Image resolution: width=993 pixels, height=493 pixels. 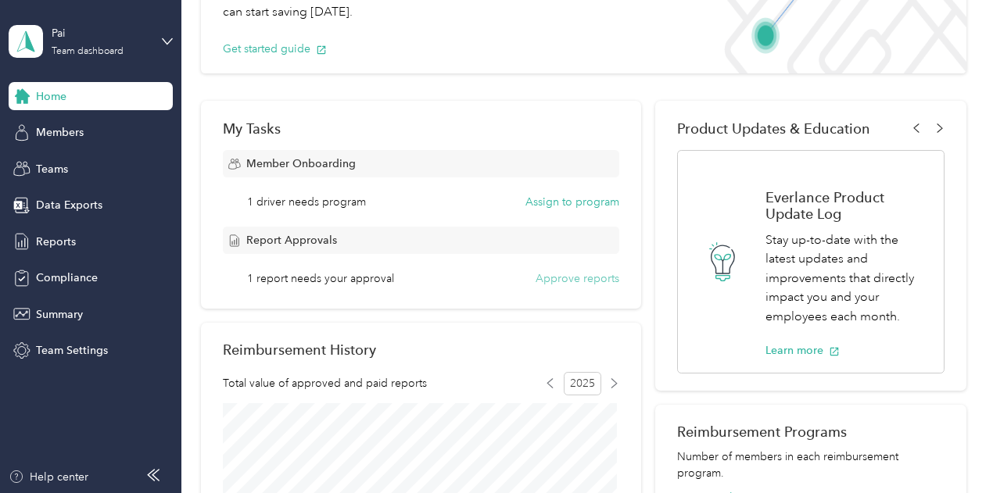 What do you see at coordinates (51, 96) in the screenshot?
I see `span: Home` at bounding box center [51, 96].